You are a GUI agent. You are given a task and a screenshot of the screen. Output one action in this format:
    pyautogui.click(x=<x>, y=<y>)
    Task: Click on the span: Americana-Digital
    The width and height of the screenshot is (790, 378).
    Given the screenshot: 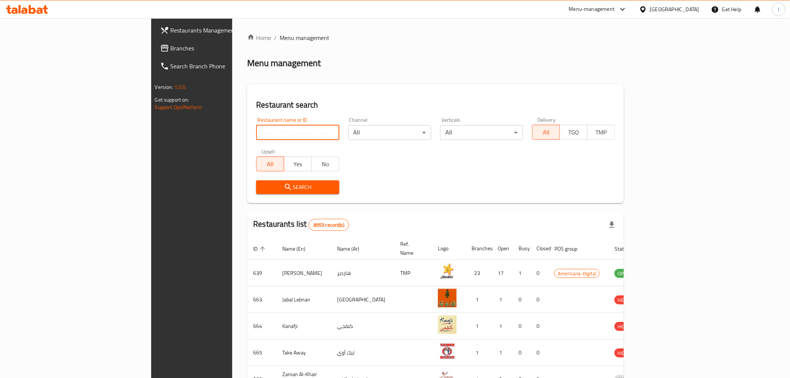 What is the action you would take?
    pyautogui.click(x=577, y=273)
    